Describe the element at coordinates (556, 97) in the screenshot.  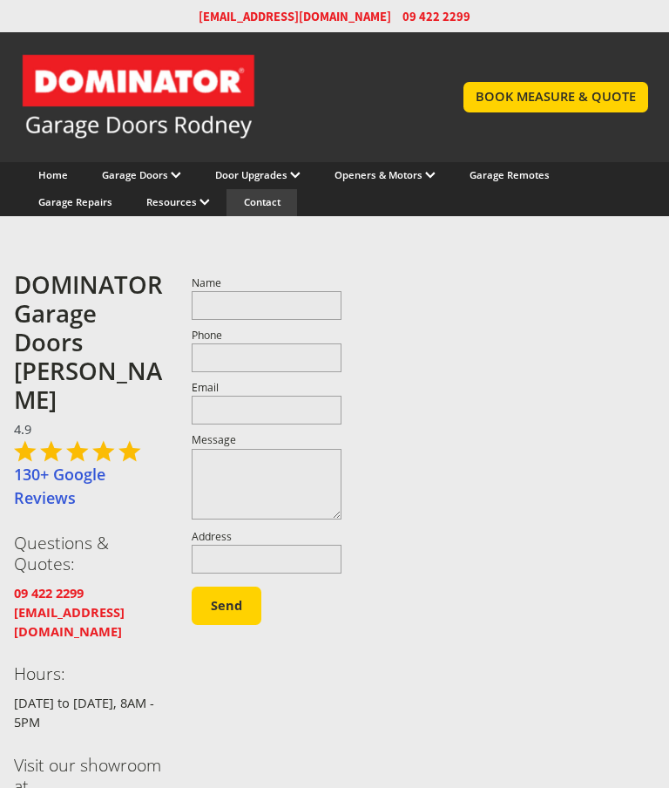
I see `a: BOOK MEASURE & QUOTE` at that location.